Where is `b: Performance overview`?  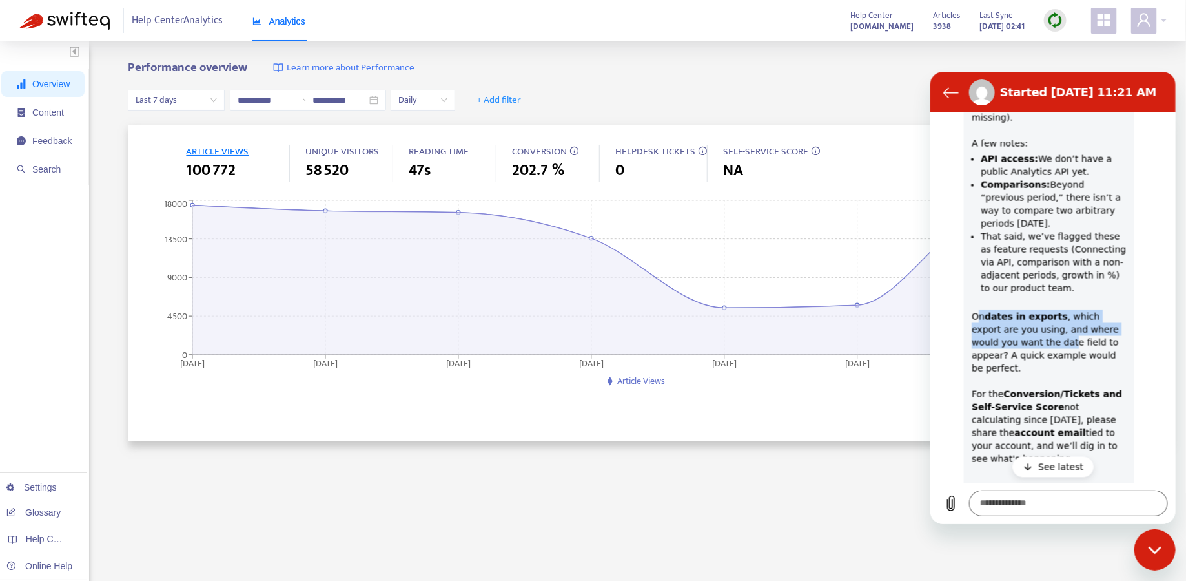
b: Performance overview is located at coordinates (187, 67).